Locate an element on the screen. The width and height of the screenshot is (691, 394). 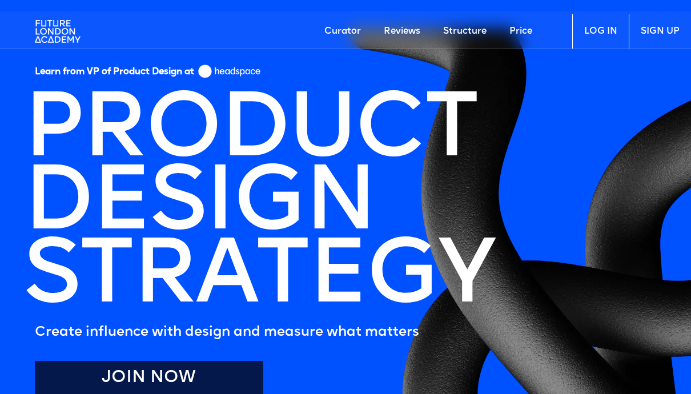
a: LOG IN is located at coordinates (601, 31).